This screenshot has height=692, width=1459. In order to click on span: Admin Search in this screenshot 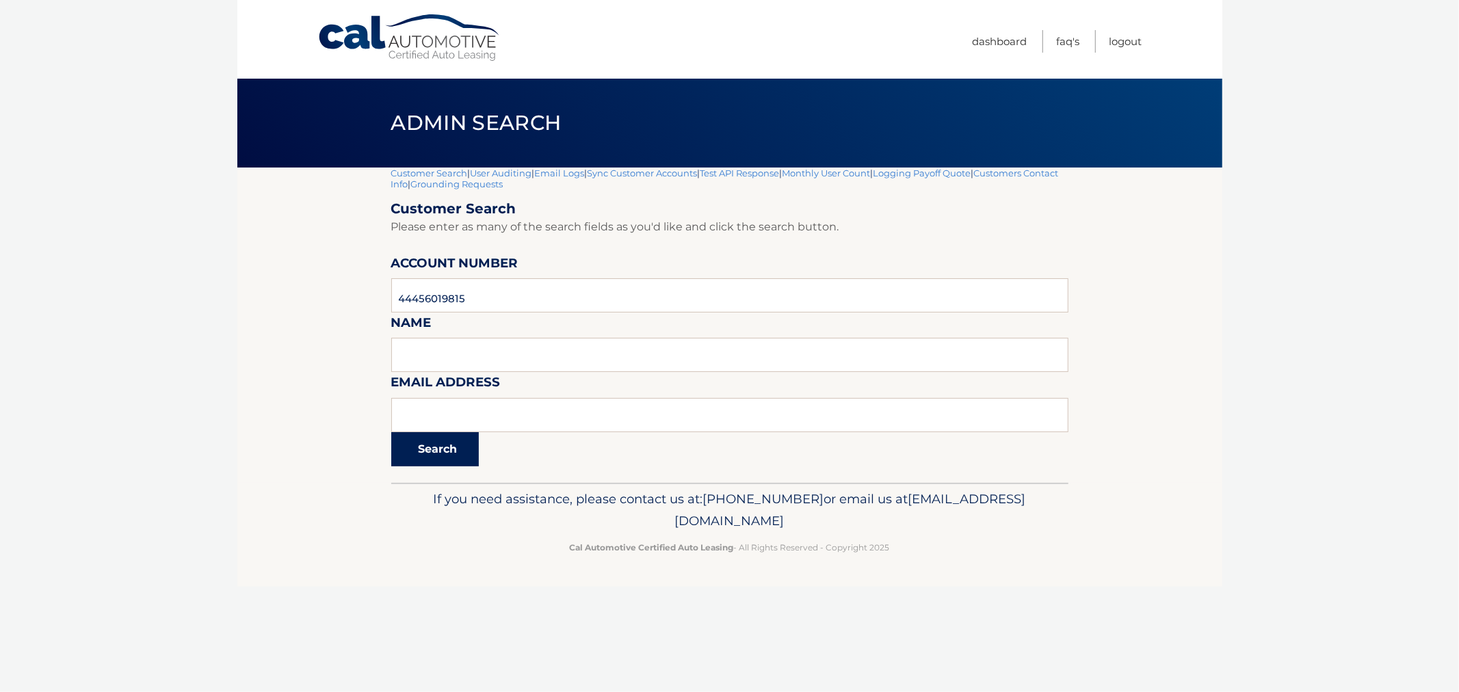, I will do `click(476, 122)`.